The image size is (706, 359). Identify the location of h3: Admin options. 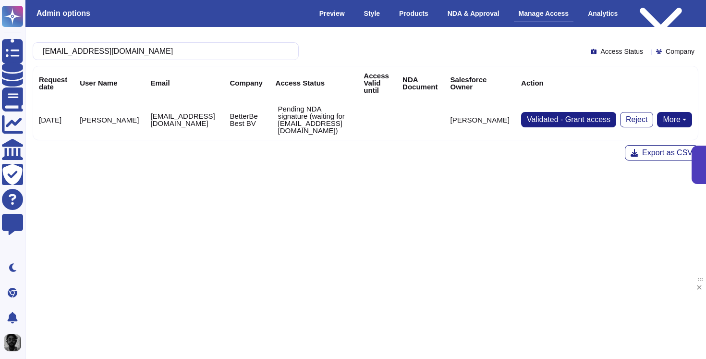
(63, 13).